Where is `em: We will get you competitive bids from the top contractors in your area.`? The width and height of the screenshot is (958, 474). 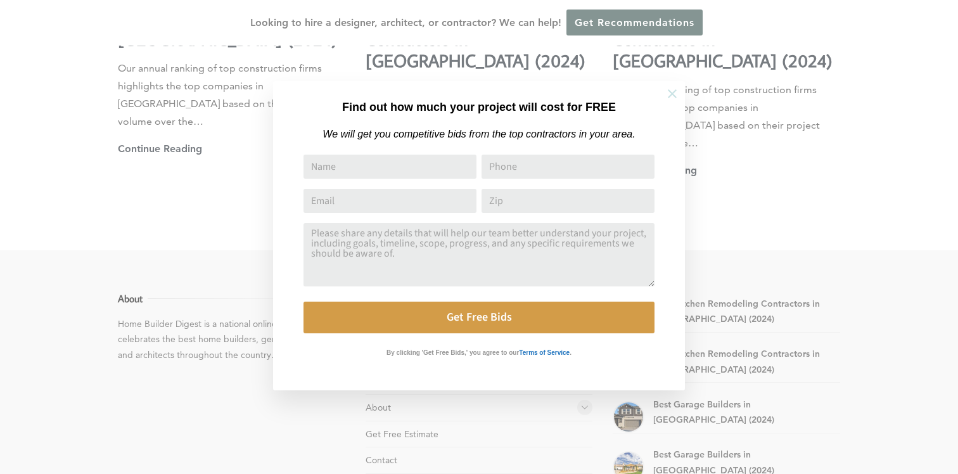 em: We will get you competitive bids from the top contractors in your area. is located at coordinates (478, 134).